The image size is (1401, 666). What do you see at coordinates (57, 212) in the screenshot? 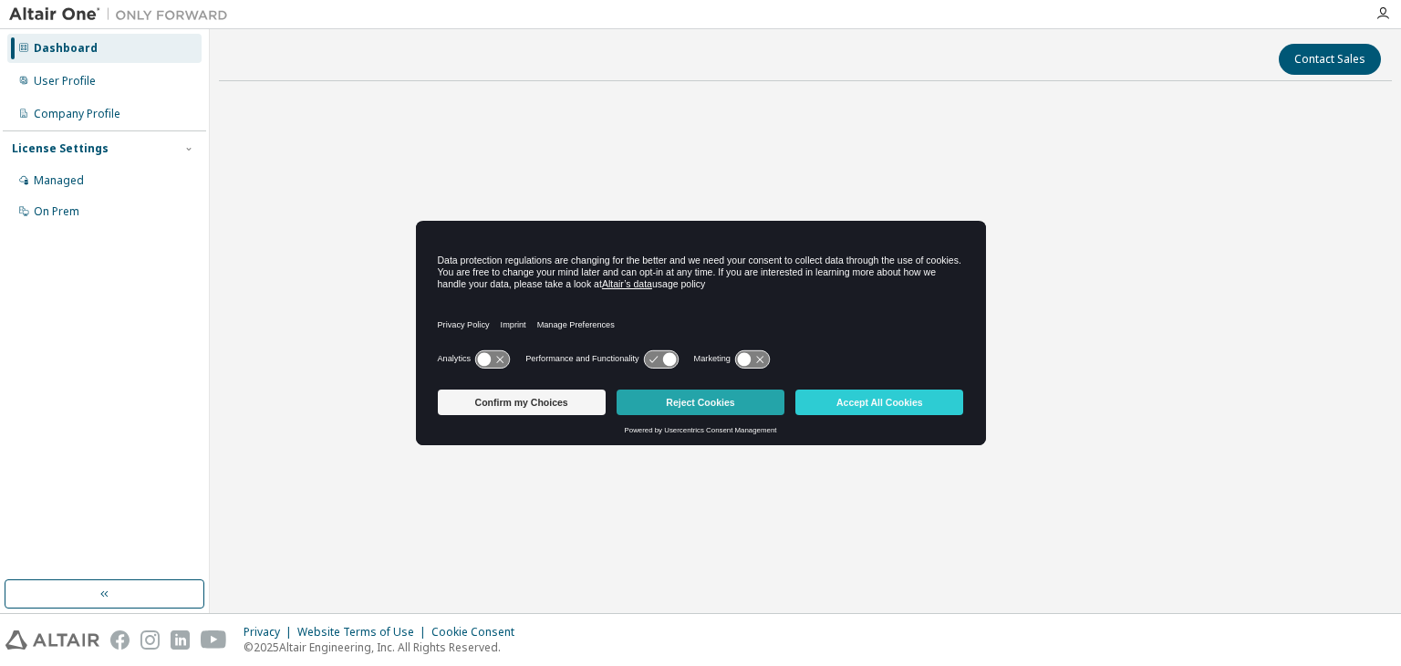
I see `div: On Prem` at bounding box center [57, 212].